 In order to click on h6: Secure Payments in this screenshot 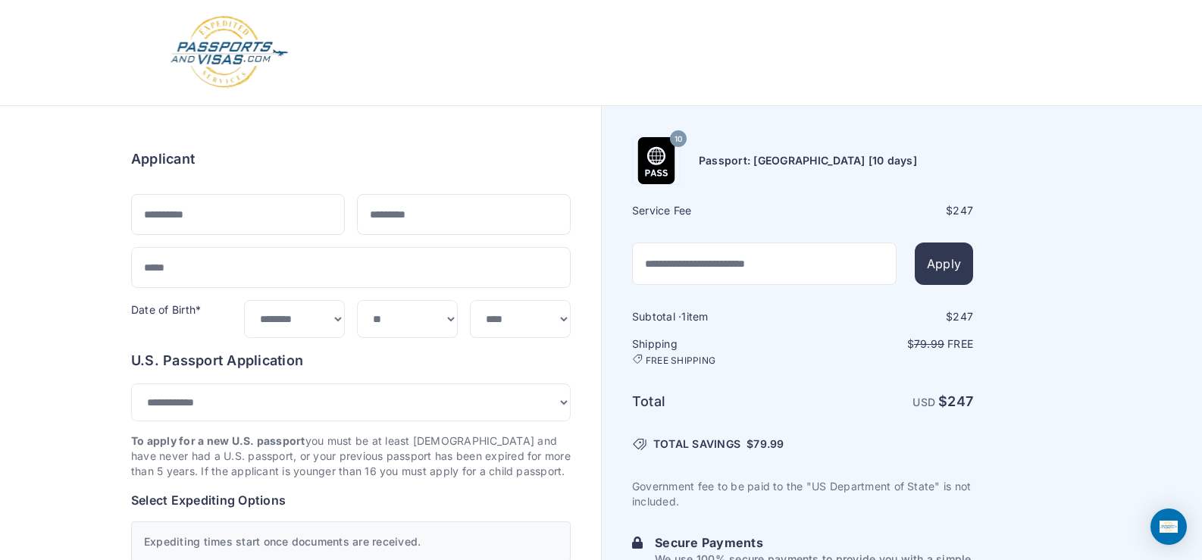, I will do `click(814, 543)`.